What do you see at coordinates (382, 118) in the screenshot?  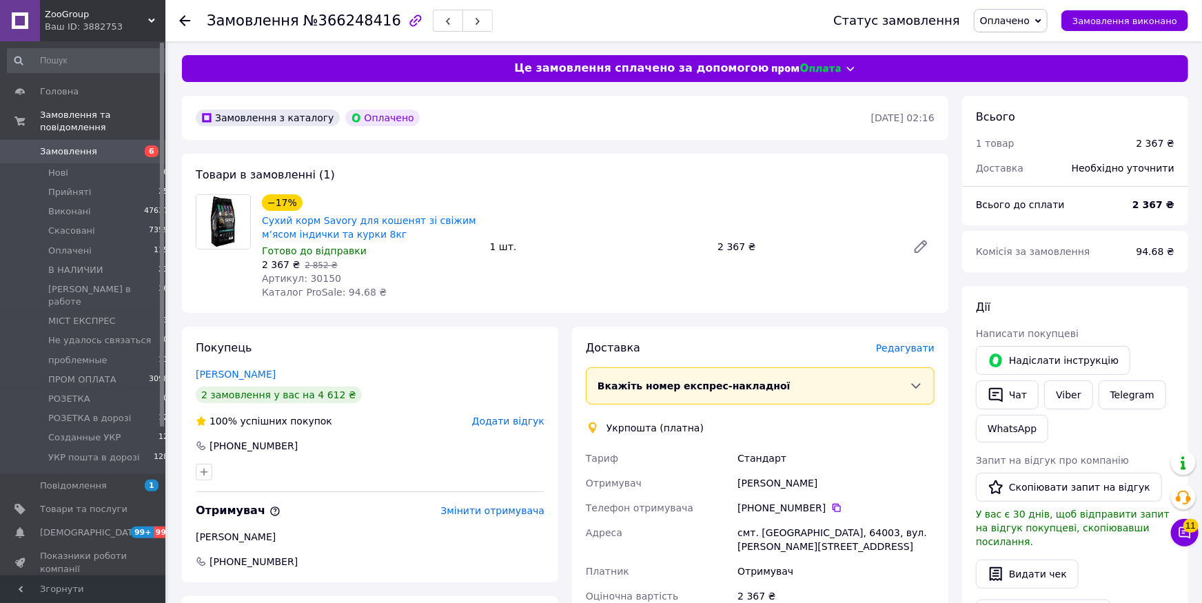 I see `div: Оплачено` at bounding box center [382, 118].